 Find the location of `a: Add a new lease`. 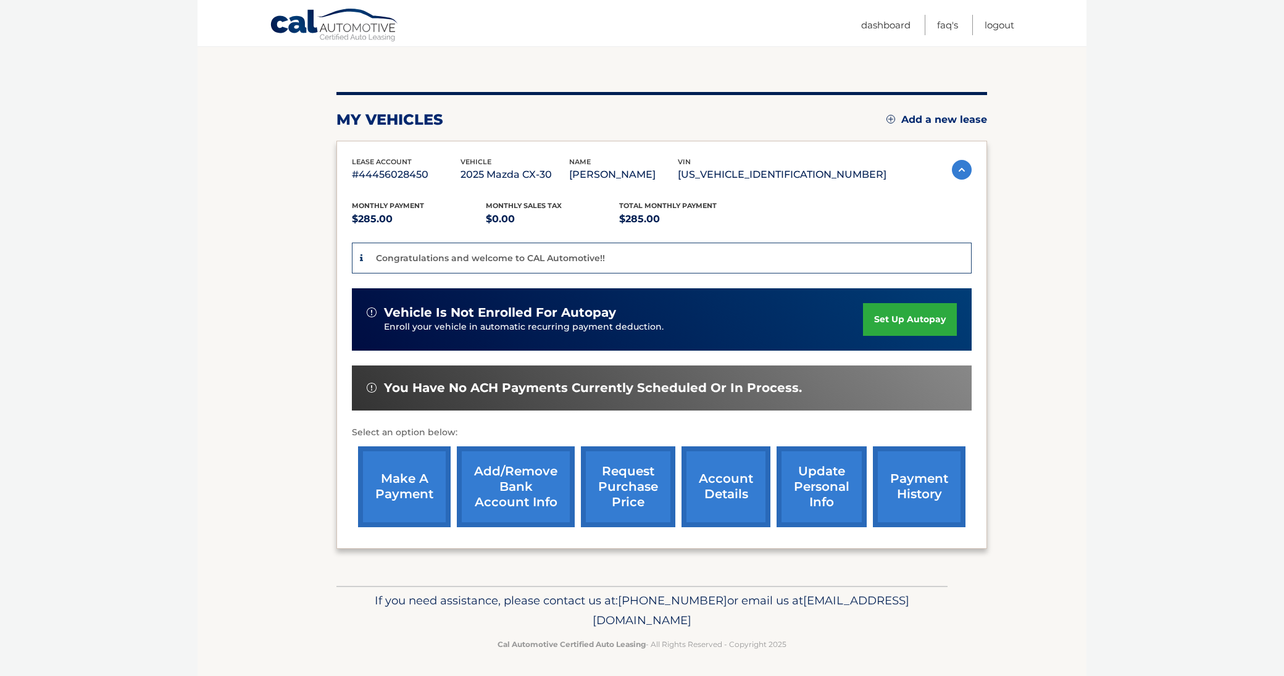

a: Add a new lease is located at coordinates (937, 120).